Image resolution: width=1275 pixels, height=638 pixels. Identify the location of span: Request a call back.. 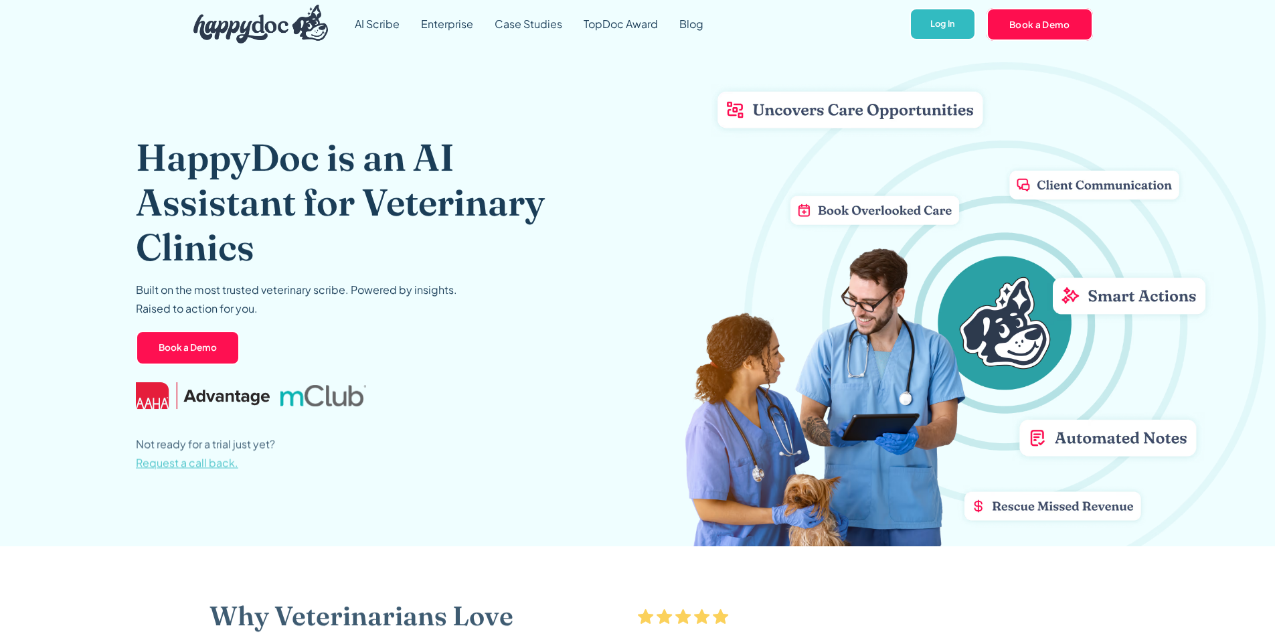
(187, 462).